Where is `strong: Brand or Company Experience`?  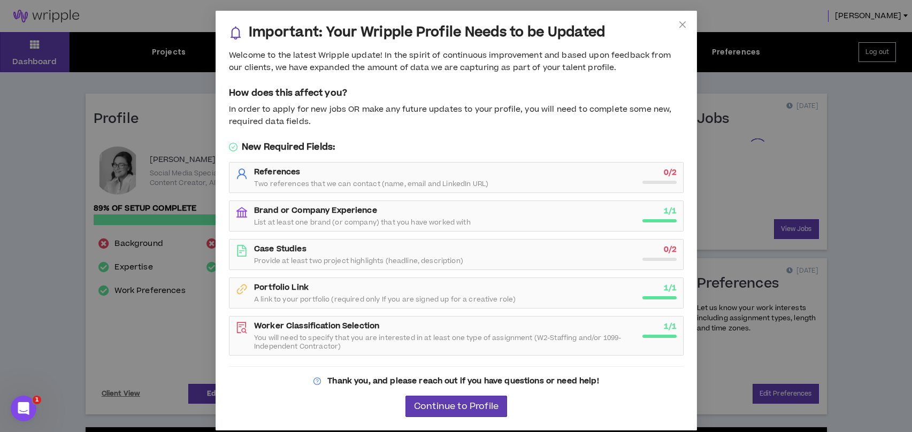 strong: Brand or Company Experience is located at coordinates (315, 210).